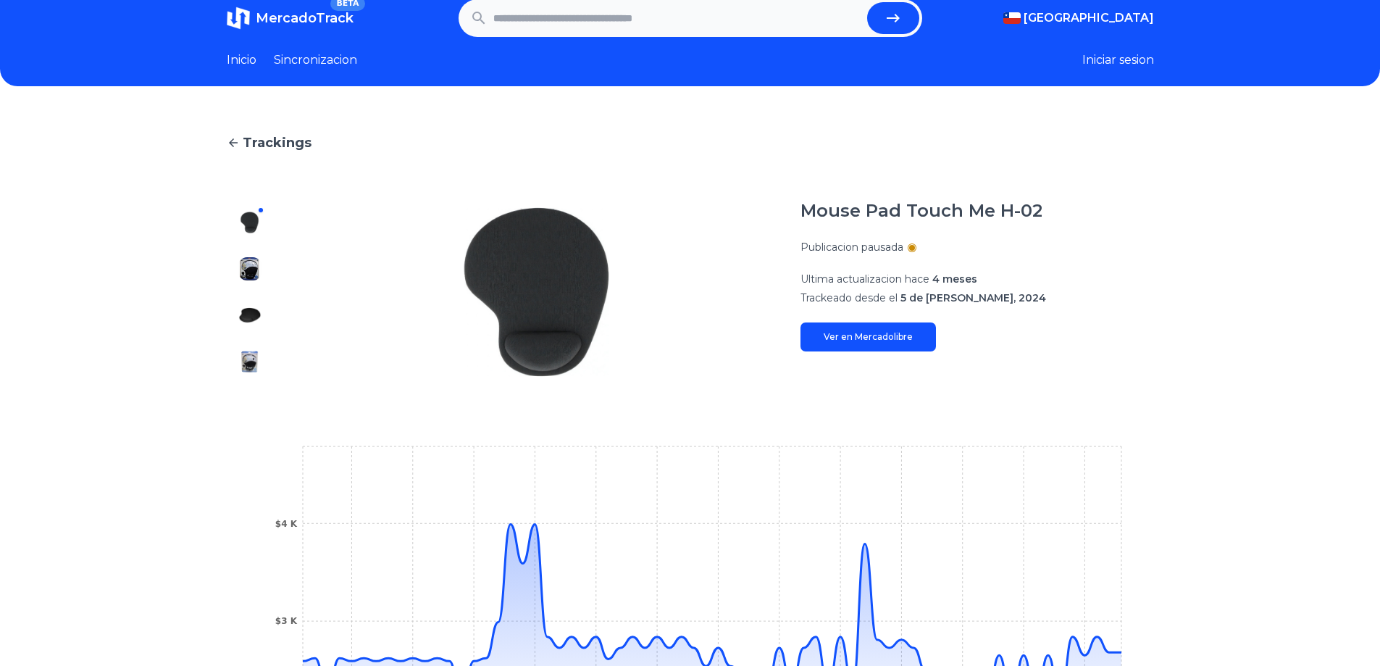 Image resolution: width=1380 pixels, height=666 pixels. I want to click on a: MercadoTrackBETA, so click(290, 18).